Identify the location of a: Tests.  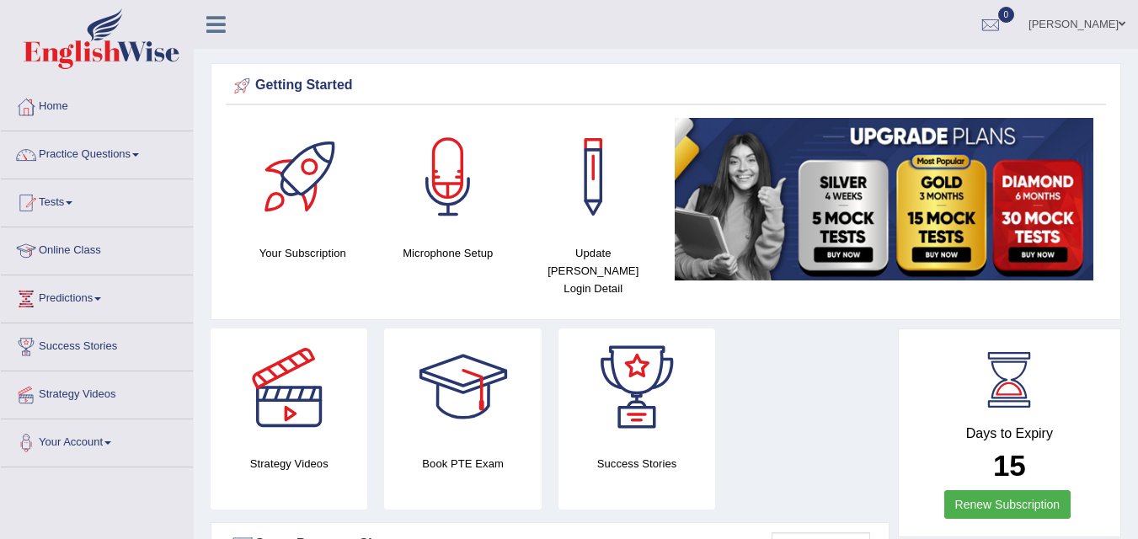
(97, 200).